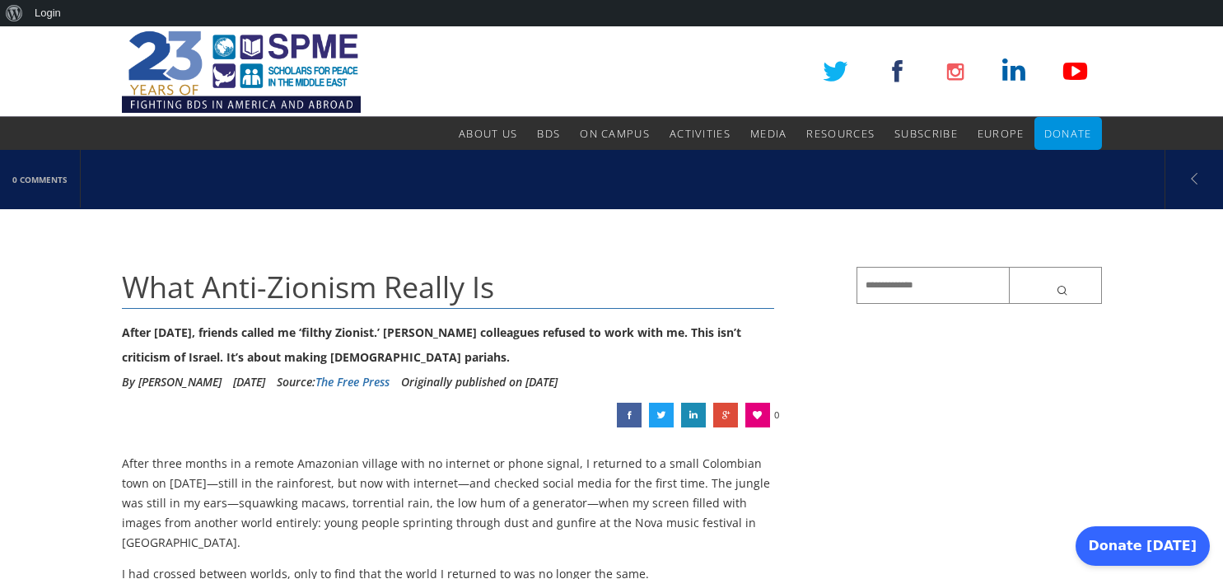  Describe the element at coordinates (548, 133) in the screenshot. I see `a: BDS` at that location.